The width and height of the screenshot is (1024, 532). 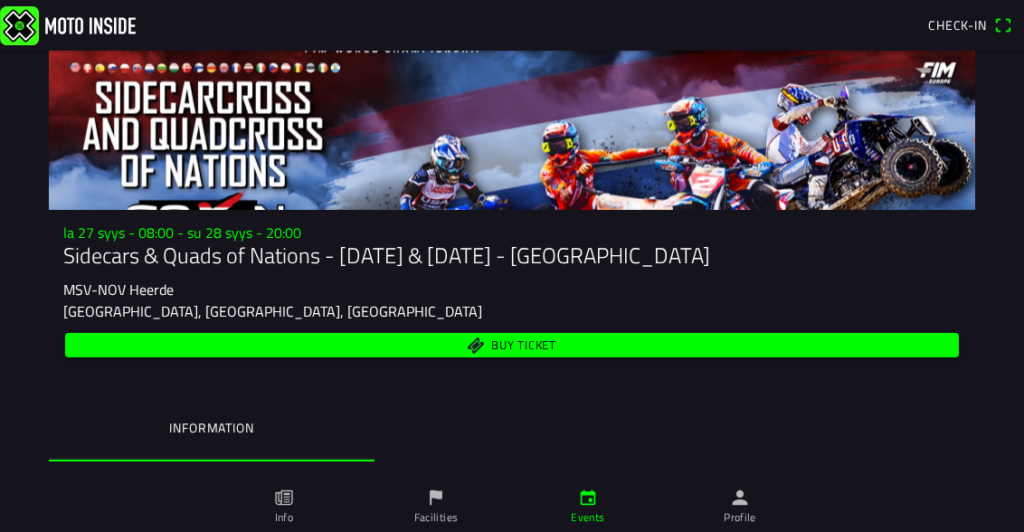 What do you see at coordinates (970, 25) in the screenshot?
I see `a: Check-inqr scanner` at bounding box center [970, 25].